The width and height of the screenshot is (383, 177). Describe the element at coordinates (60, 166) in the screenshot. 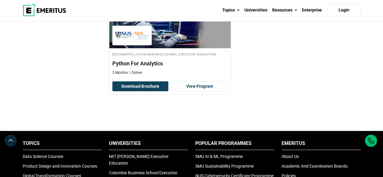

I see `a: Product Design and Innovation Courses` at that location.